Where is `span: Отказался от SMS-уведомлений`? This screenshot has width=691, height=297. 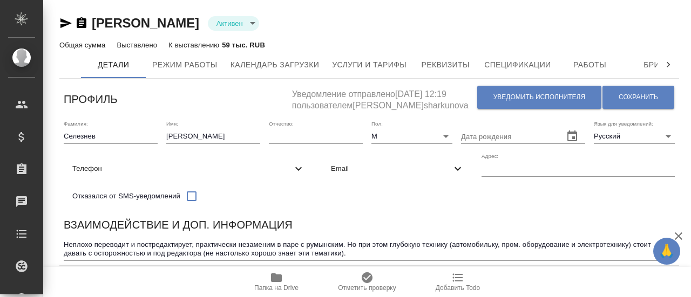
span: Отказался от SMS-уведомлений is located at coordinates (126, 196).